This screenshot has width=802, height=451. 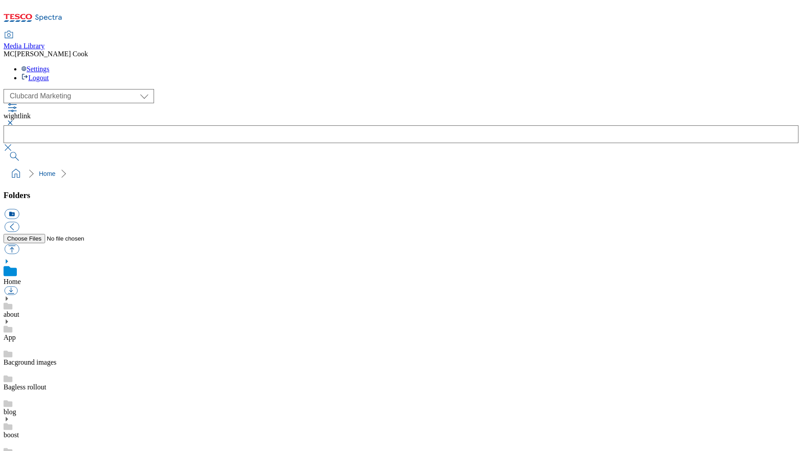 What do you see at coordinates (35, 77) in the screenshot?
I see `a: Logout` at bounding box center [35, 77].